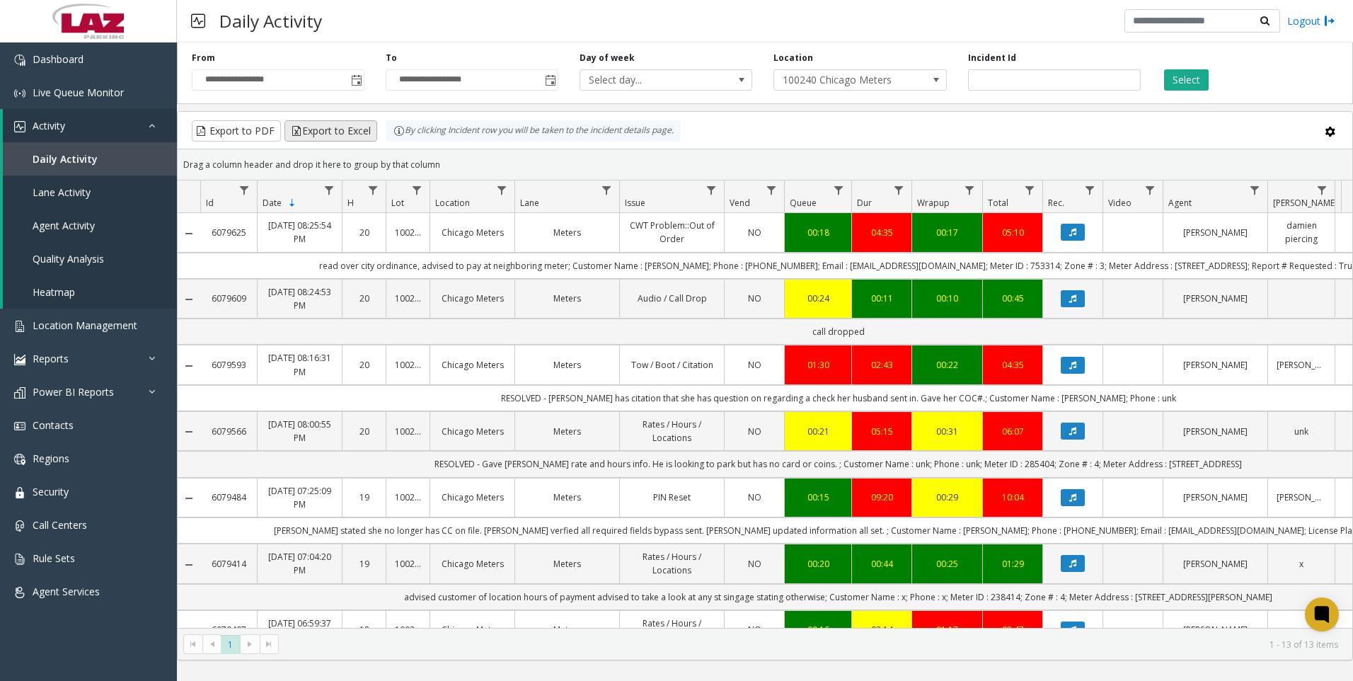 Image resolution: width=1353 pixels, height=681 pixels. I want to click on span: Agent, so click(1180, 202).